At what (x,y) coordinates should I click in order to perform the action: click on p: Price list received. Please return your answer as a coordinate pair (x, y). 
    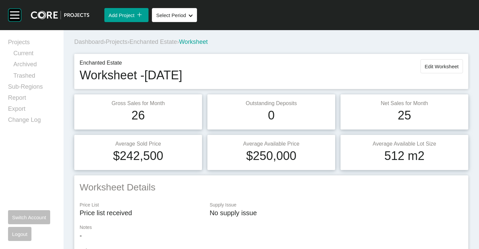
    Looking at the image, I should click on (141, 213).